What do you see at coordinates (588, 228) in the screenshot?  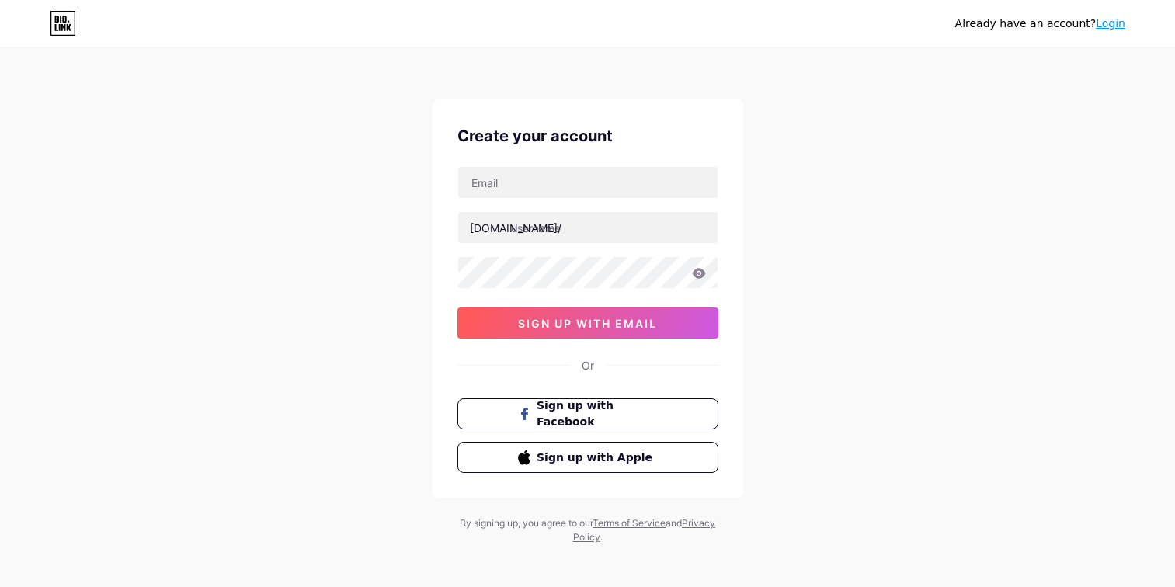 I see `input: username` at bounding box center [588, 228].